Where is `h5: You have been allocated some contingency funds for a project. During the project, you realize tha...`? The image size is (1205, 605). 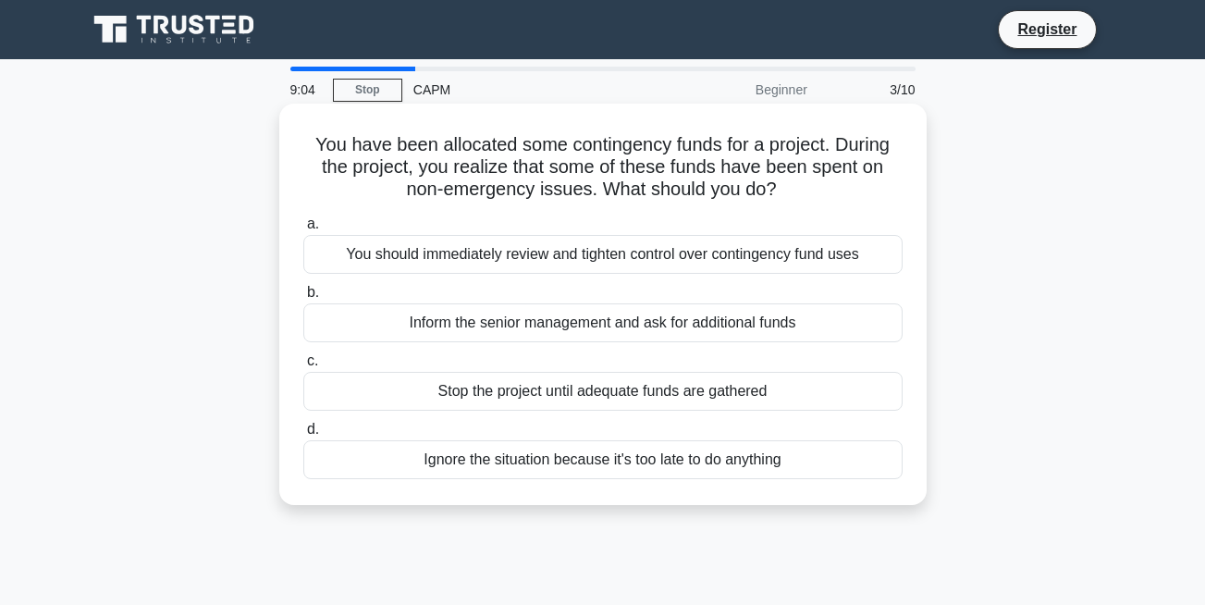
h5: You have been allocated some contingency funds for a project. During the project, you realize tha... is located at coordinates (603, 167).